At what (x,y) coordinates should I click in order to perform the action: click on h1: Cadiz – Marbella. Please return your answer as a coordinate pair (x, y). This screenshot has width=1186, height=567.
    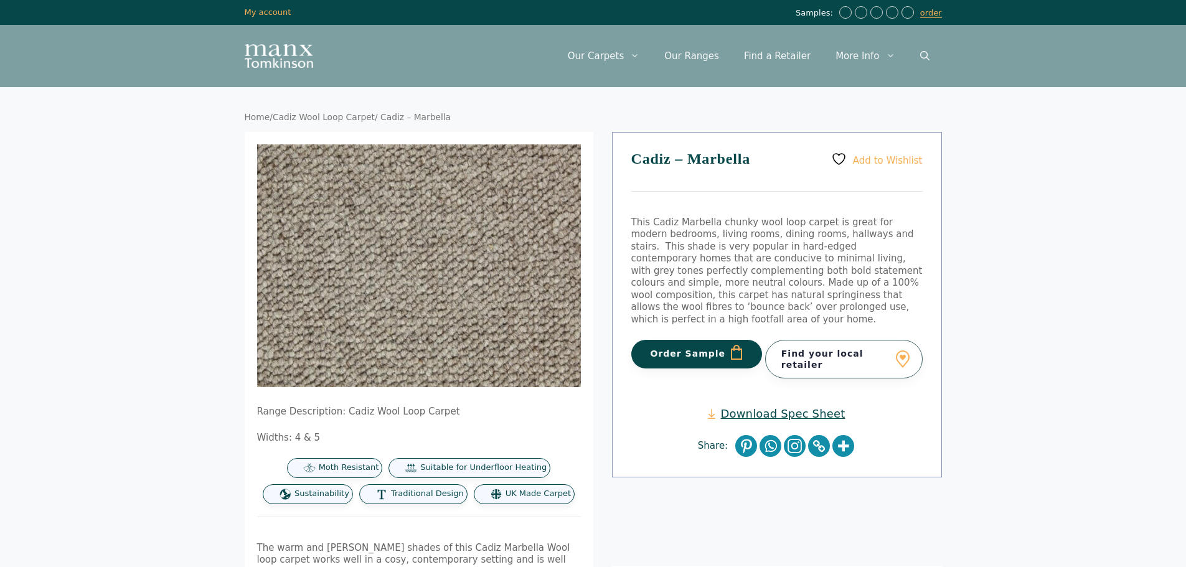
    Looking at the image, I should click on (777, 171).